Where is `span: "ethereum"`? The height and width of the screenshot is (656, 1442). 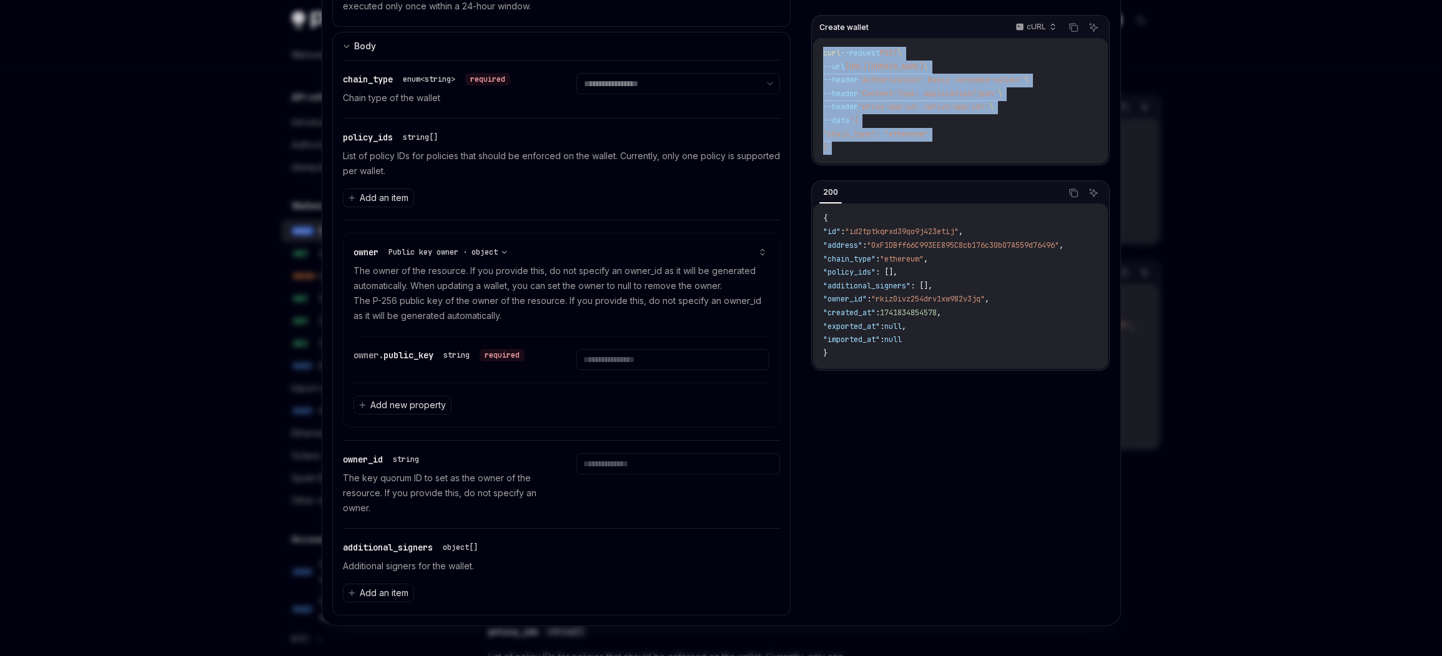
span: "ethereum" is located at coordinates (902, 259).